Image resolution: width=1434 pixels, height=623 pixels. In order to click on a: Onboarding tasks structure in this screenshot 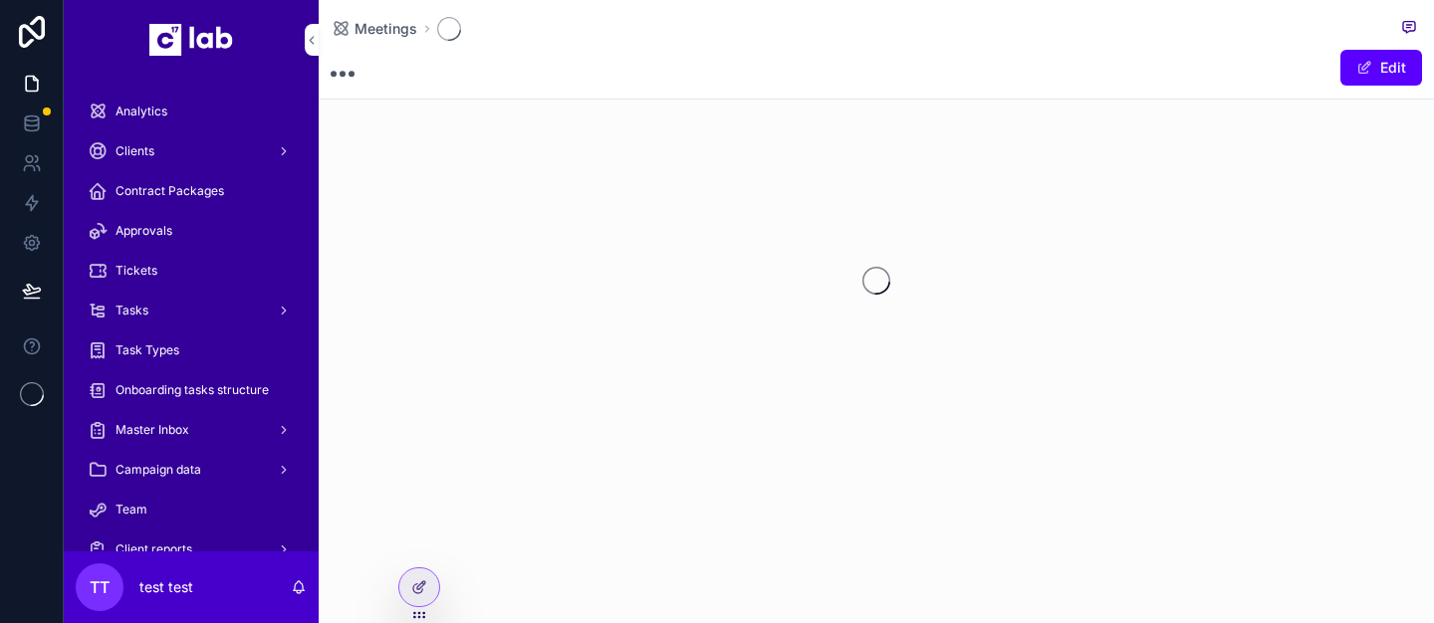, I will do `click(191, 390)`.